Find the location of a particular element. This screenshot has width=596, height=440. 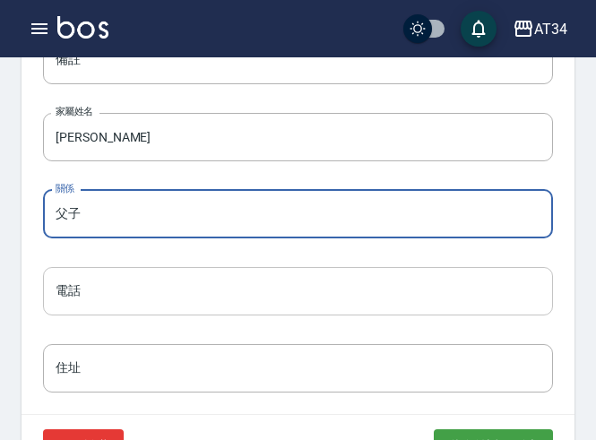

button: save is located at coordinates (478, 29).